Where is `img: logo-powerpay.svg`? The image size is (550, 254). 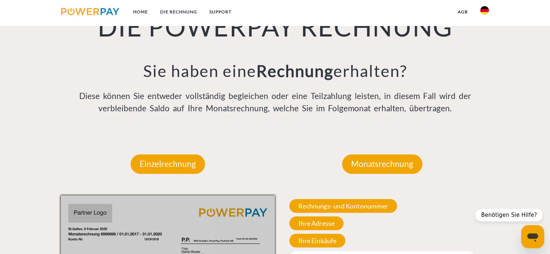
img: logo-powerpay.svg is located at coordinates (90, 12).